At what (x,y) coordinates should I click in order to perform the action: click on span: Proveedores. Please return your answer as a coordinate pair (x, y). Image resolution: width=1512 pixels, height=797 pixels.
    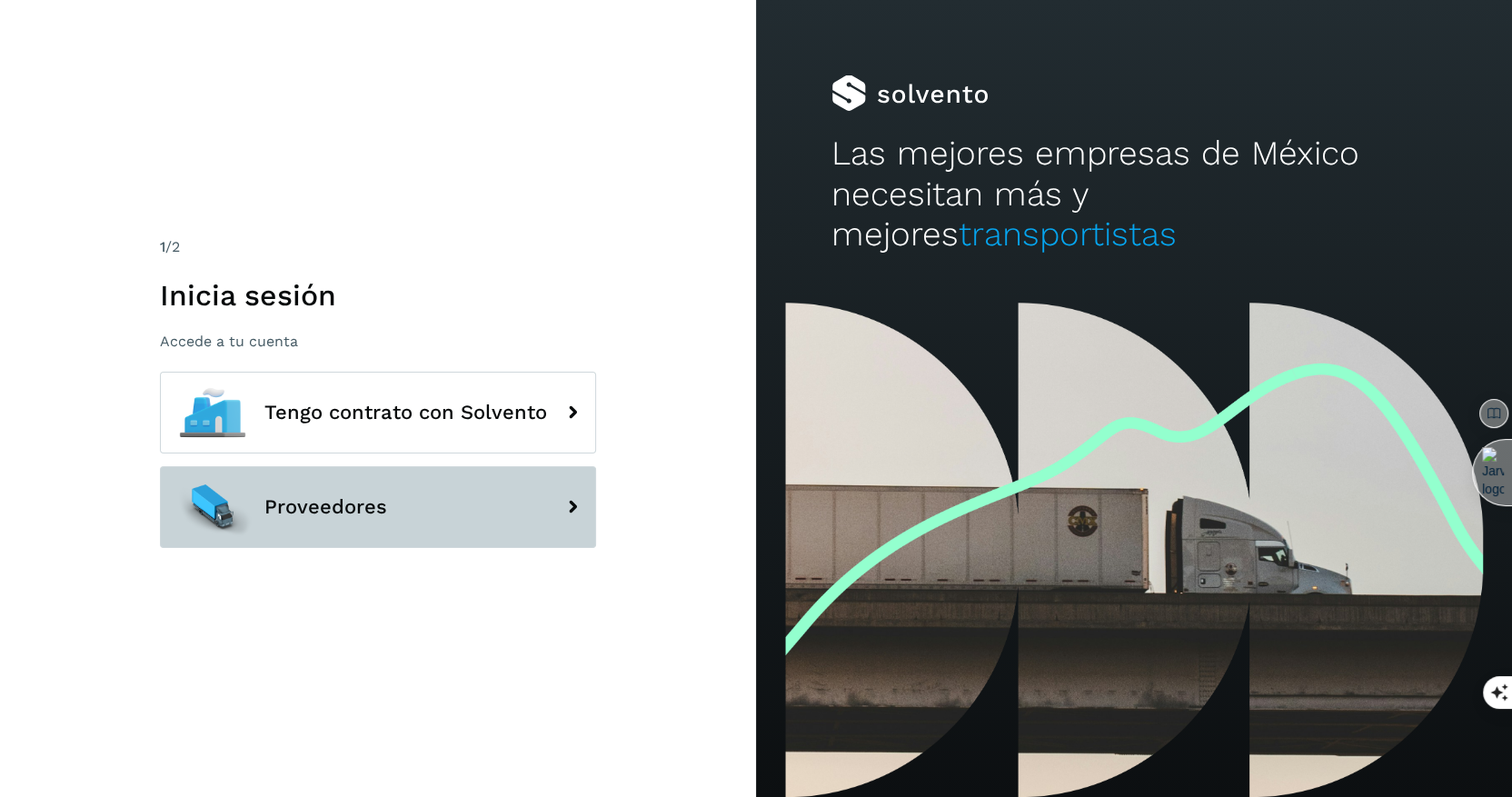
    Looking at the image, I should click on (325, 507).